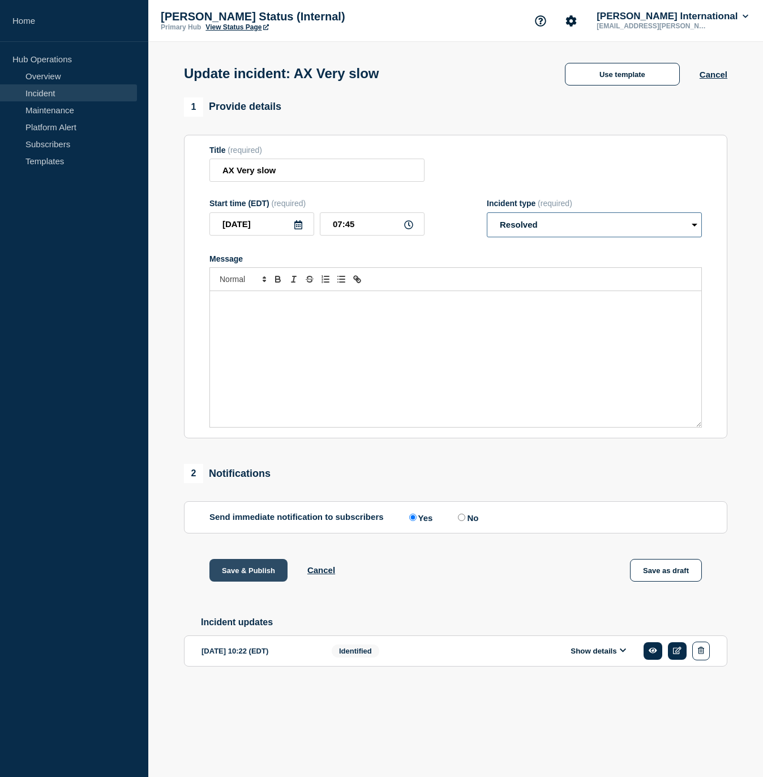 This screenshot has height=777, width=763. I want to click on input: No, so click(461, 517).